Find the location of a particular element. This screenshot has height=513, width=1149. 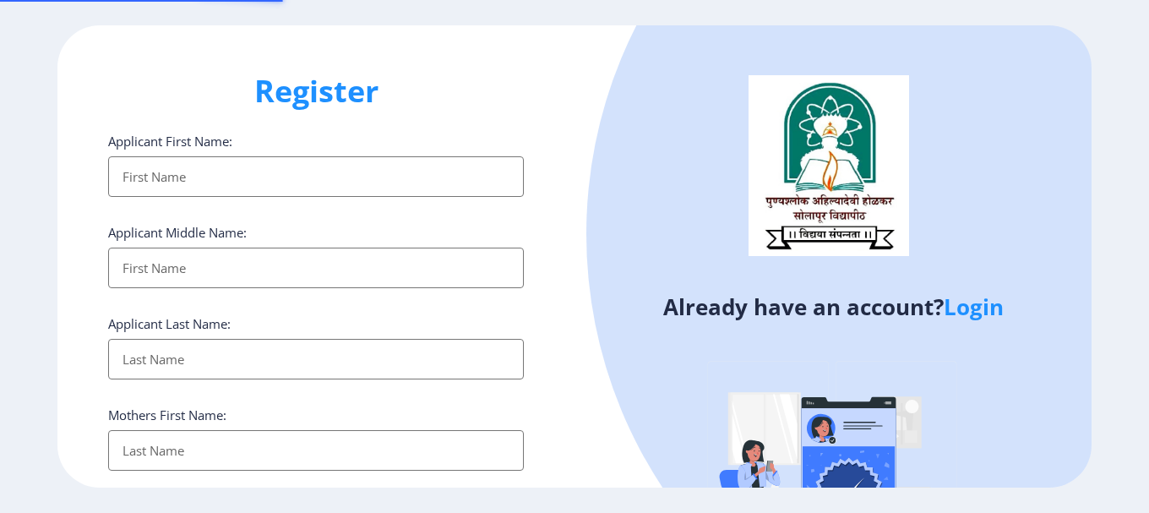

h4: Already have an account? is located at coordinates (833, 307).